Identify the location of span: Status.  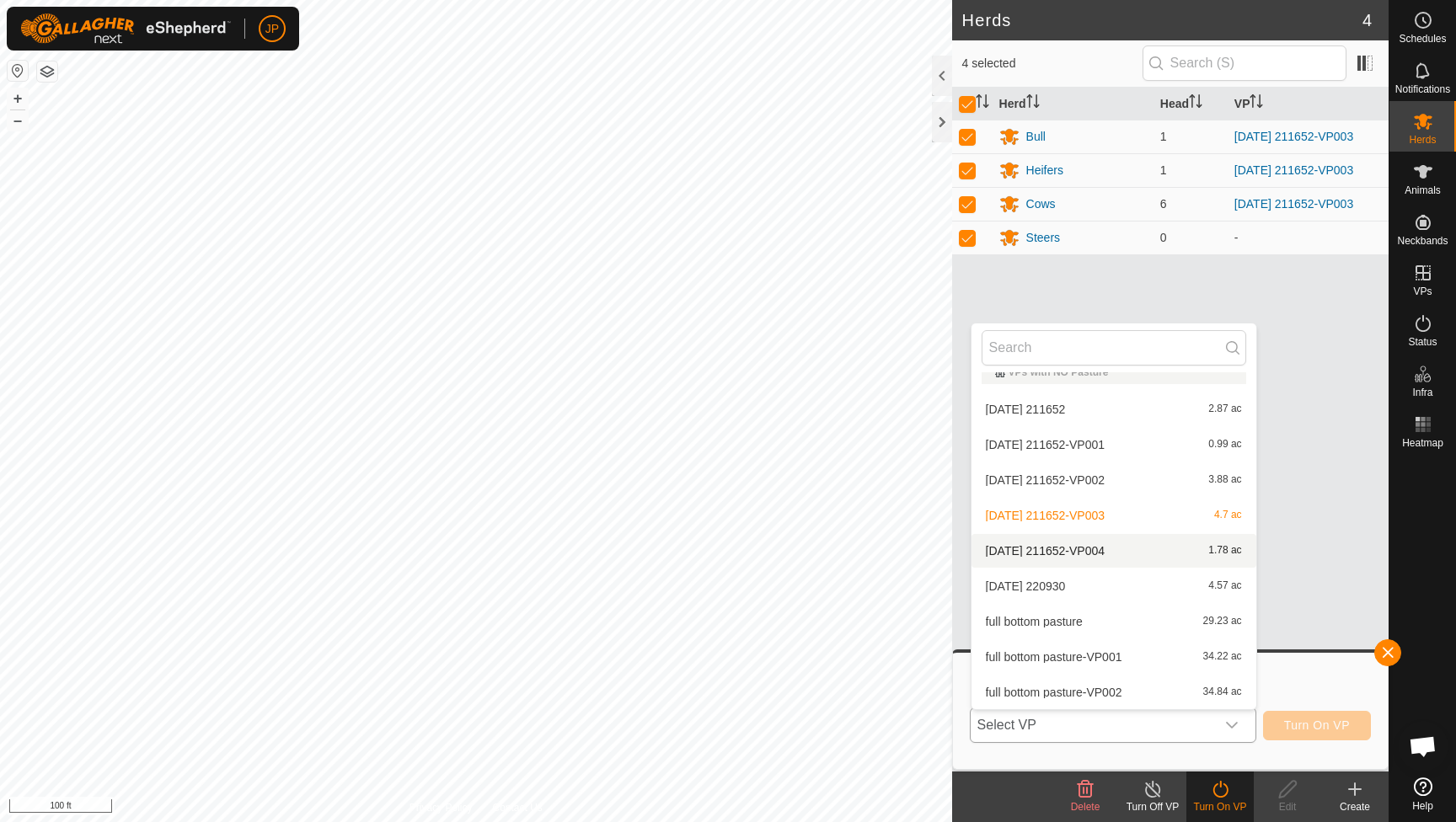
(1422, 342).